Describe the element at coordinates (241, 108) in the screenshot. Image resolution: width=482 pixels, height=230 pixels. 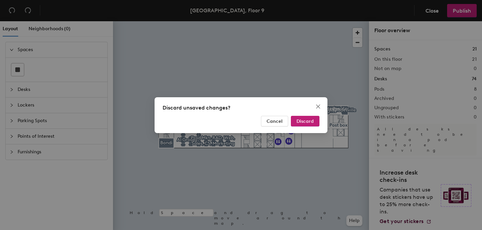
I see `div: Discard unsaved changes?` at that location.